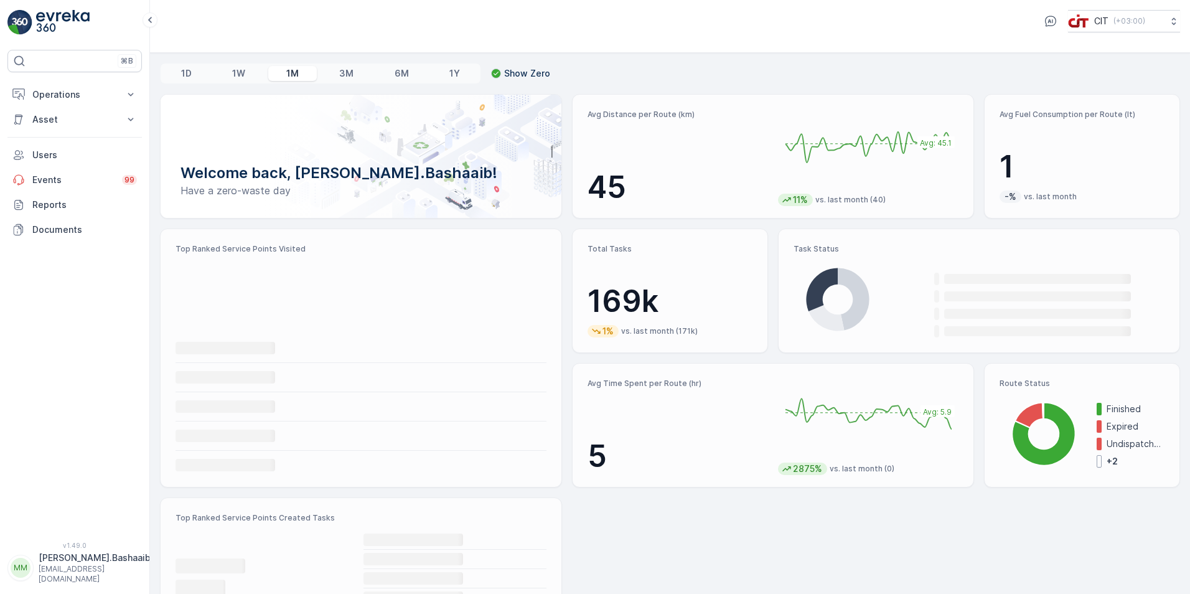 Image resolution: width=1190 pixels, height=594 pixels. Describe the element at coordinates (1135, 409) in the screenshot. I see `p: Finished` at that location.